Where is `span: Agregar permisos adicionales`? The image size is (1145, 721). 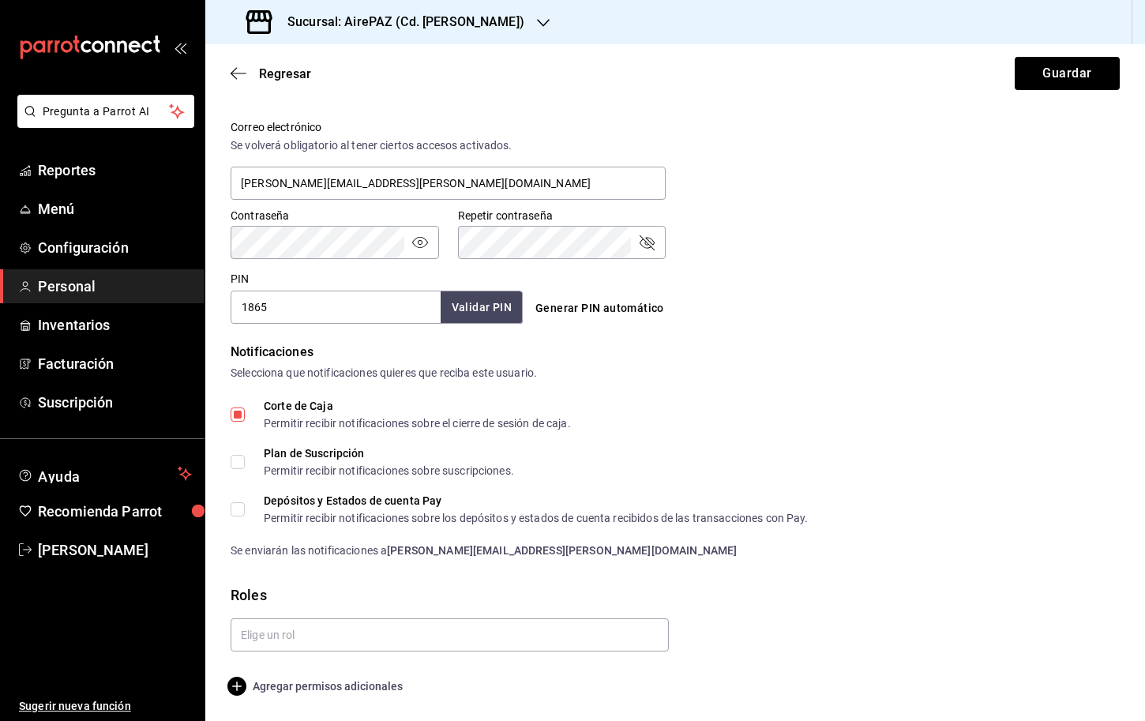 span: Agregar permisos adicionales is located at coordinates (317, 686).